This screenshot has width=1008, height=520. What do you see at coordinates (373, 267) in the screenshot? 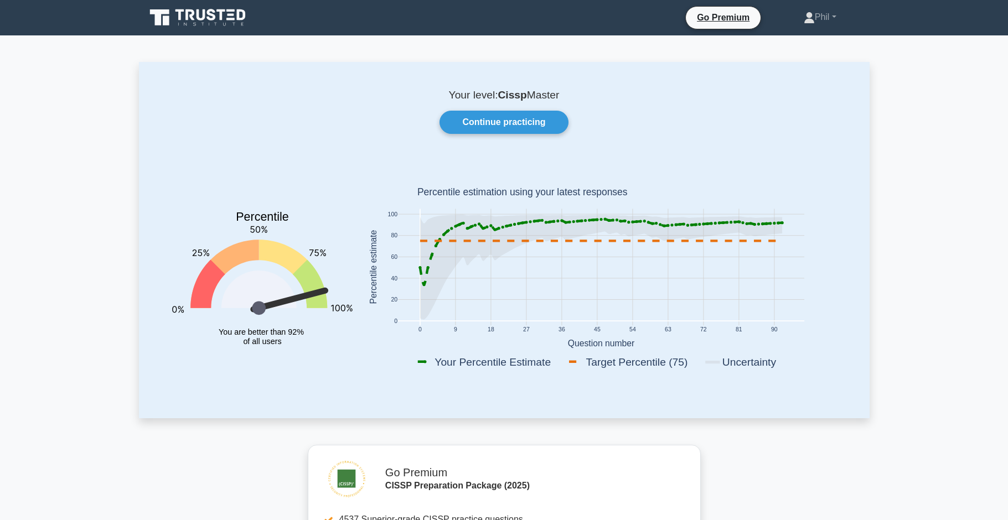
I see `text: Percentile estimate` at bounding box center [373, 267].